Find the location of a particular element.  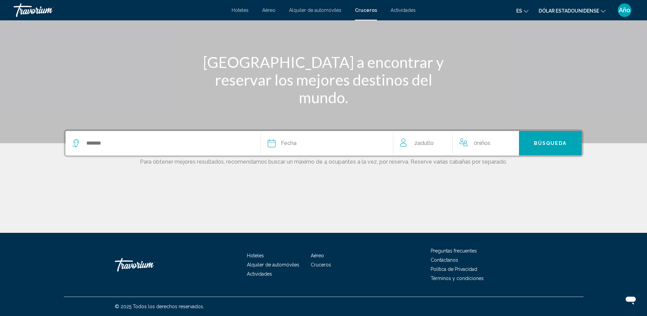

div: Search widget is located at coordinates (324, 143).